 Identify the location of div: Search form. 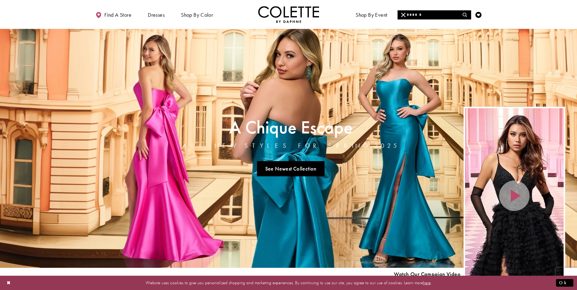
(435, 15).